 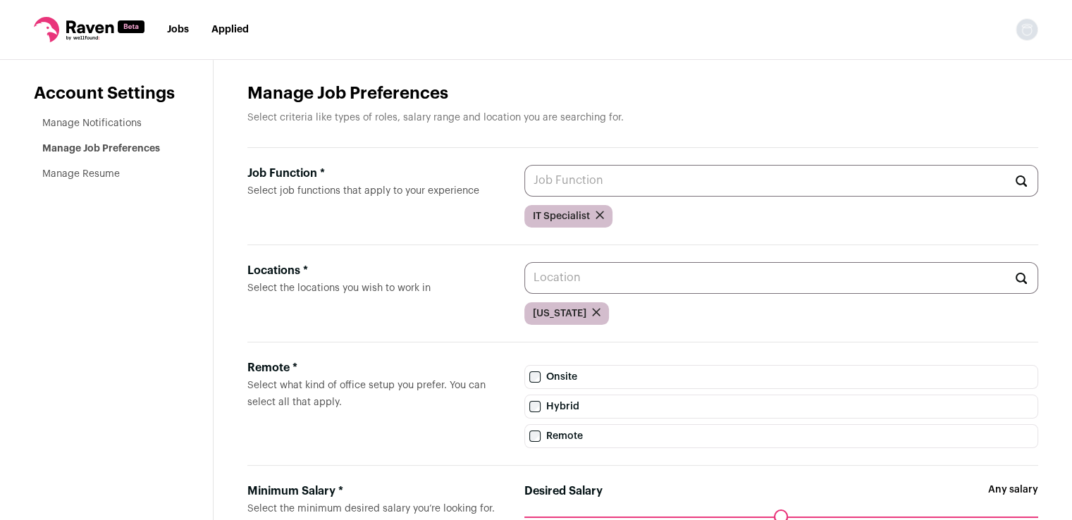 What do you see at coordinates (781, 278) in the screenshot?
I see `input: Location` at bounding box center [781, 278].